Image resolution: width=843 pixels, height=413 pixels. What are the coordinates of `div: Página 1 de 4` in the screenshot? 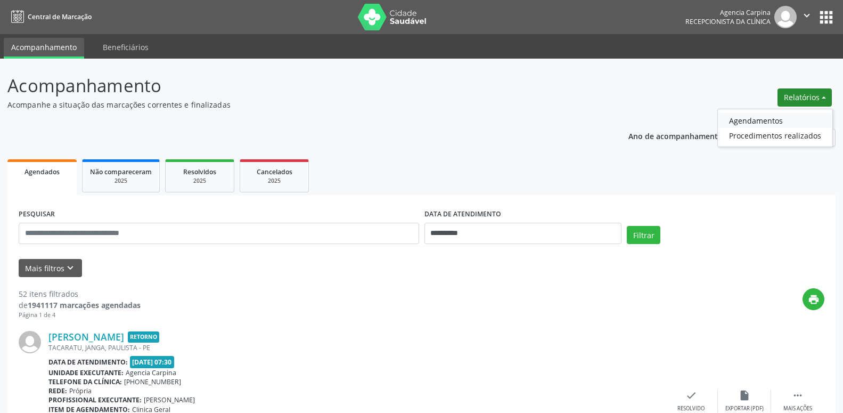 It's located at (79, 315).